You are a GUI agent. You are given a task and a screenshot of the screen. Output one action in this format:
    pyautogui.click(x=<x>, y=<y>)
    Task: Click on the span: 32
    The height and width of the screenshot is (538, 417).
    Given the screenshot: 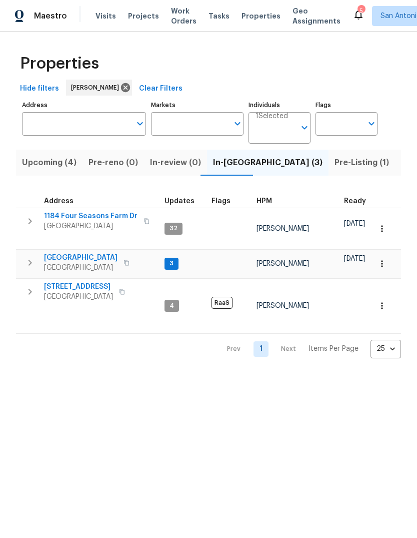 What is the action you would take?
    pyautogui.click(x=174, y=228)
    